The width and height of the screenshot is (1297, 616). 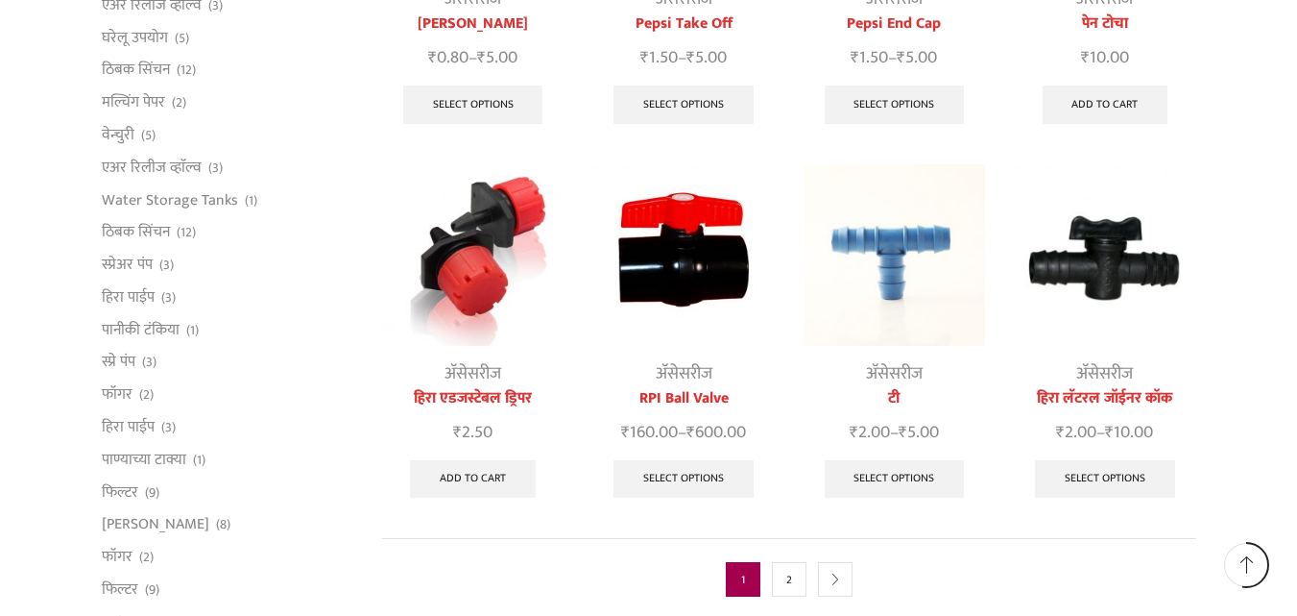 What do you see at coordinates (448, 58) in the screenshot?
I see `bdi: 0.80` at bounding box center [448, 58].